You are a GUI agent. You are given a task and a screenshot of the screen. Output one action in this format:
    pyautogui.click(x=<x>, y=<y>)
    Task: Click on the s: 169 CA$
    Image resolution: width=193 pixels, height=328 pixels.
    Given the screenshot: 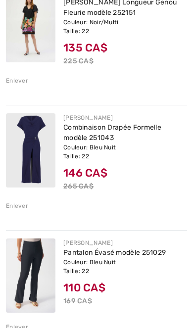 What is the action you would take?
    pyautogui.click(x=78, y=300)
    